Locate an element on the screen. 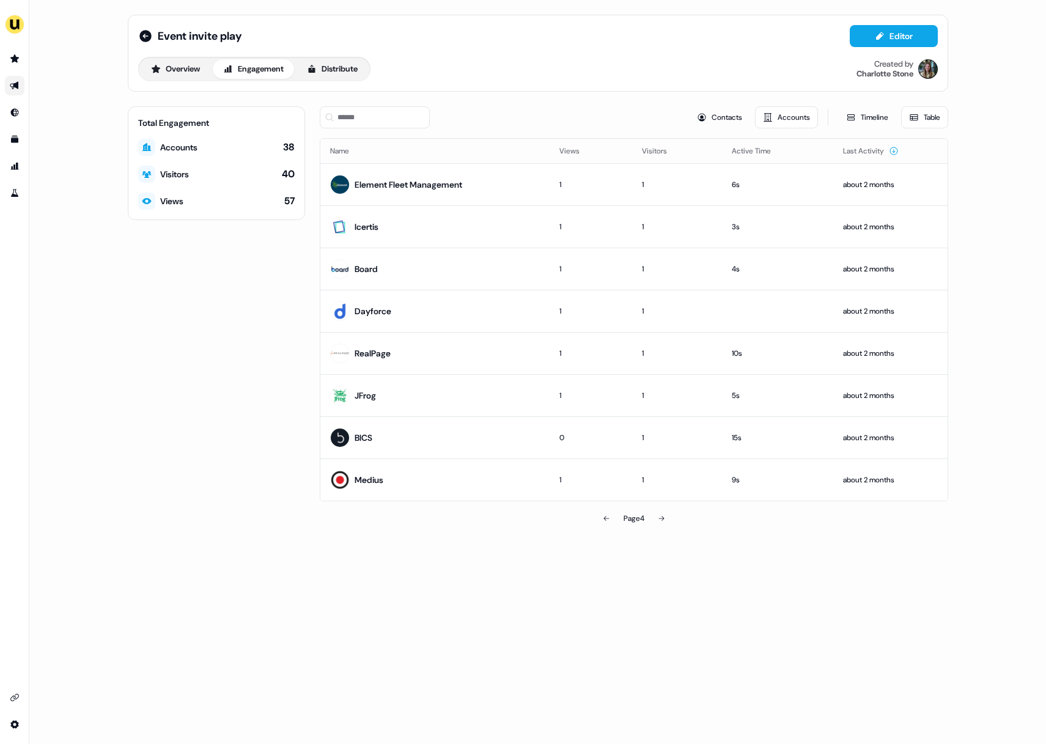 This screenshot has width=1046, height=744. a: Engagement is located at coordinates (253, 69).